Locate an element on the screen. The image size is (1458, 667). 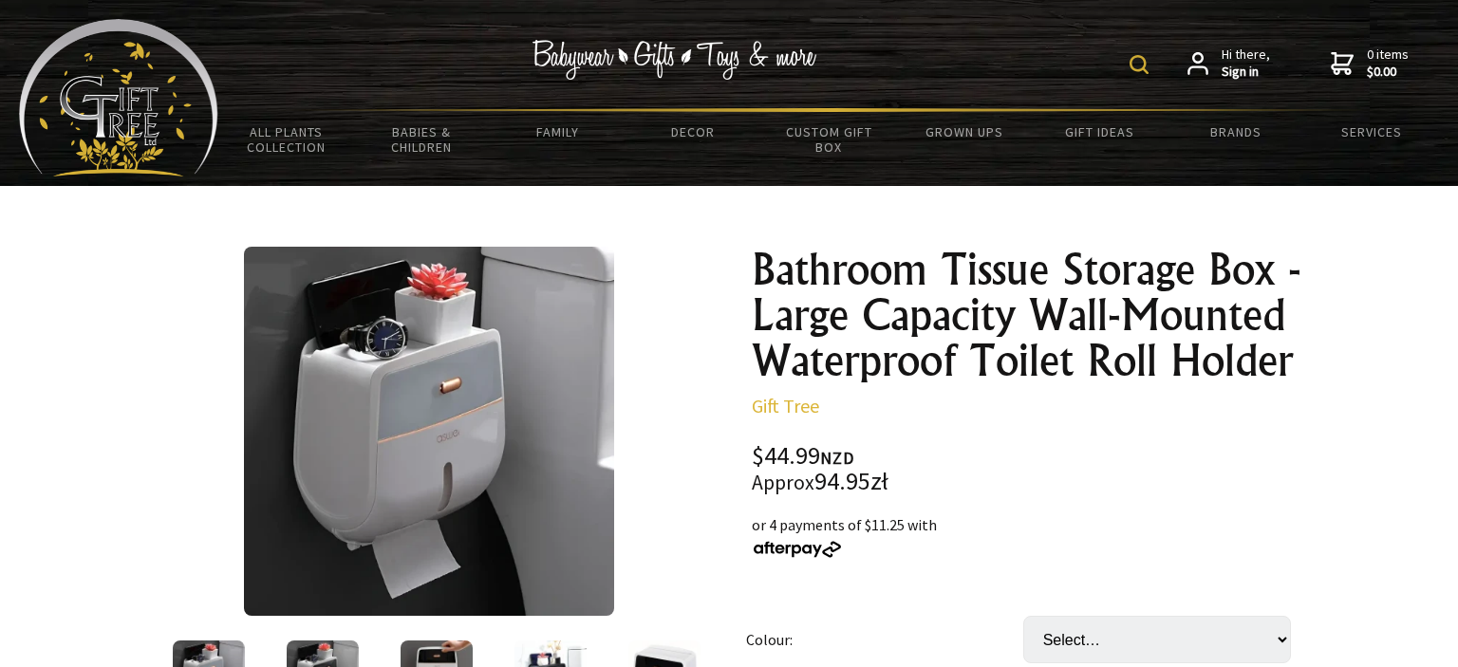
a: Custom Gift Box is located at coordinates (829, 140).